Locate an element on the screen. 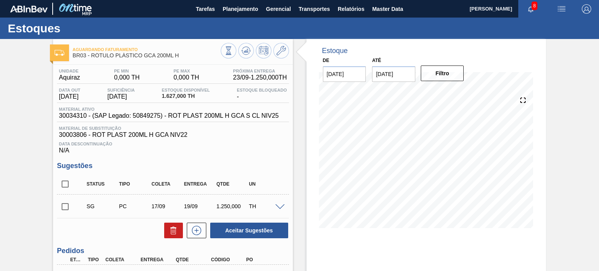 The width and height of the screenshot is (599, 271). span: Unidade is located at coordinates (69, 71).